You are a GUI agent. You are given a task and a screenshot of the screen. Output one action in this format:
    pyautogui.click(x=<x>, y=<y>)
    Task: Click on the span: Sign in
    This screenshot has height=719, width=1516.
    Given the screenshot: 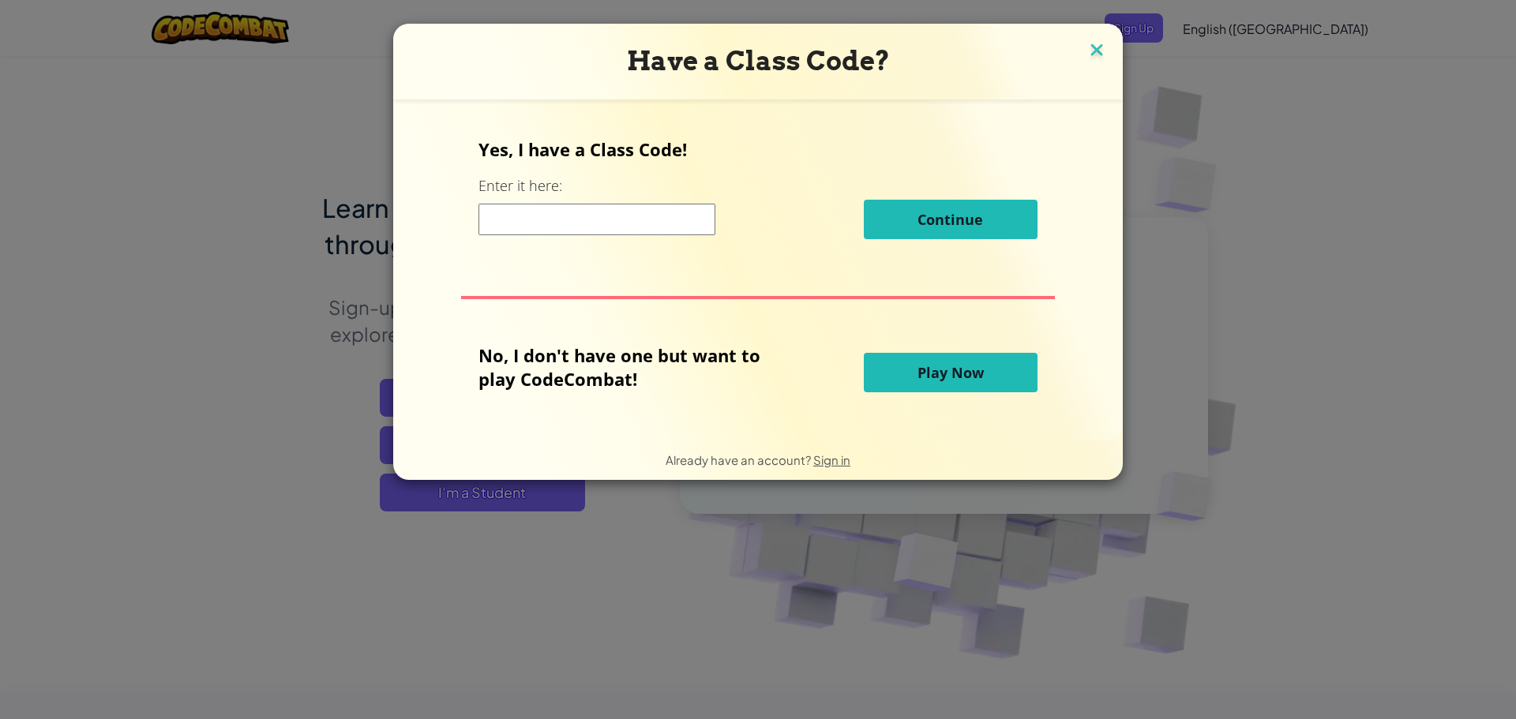 What is the action you would take?
    pyautogui.click(x=831, y=460)
    